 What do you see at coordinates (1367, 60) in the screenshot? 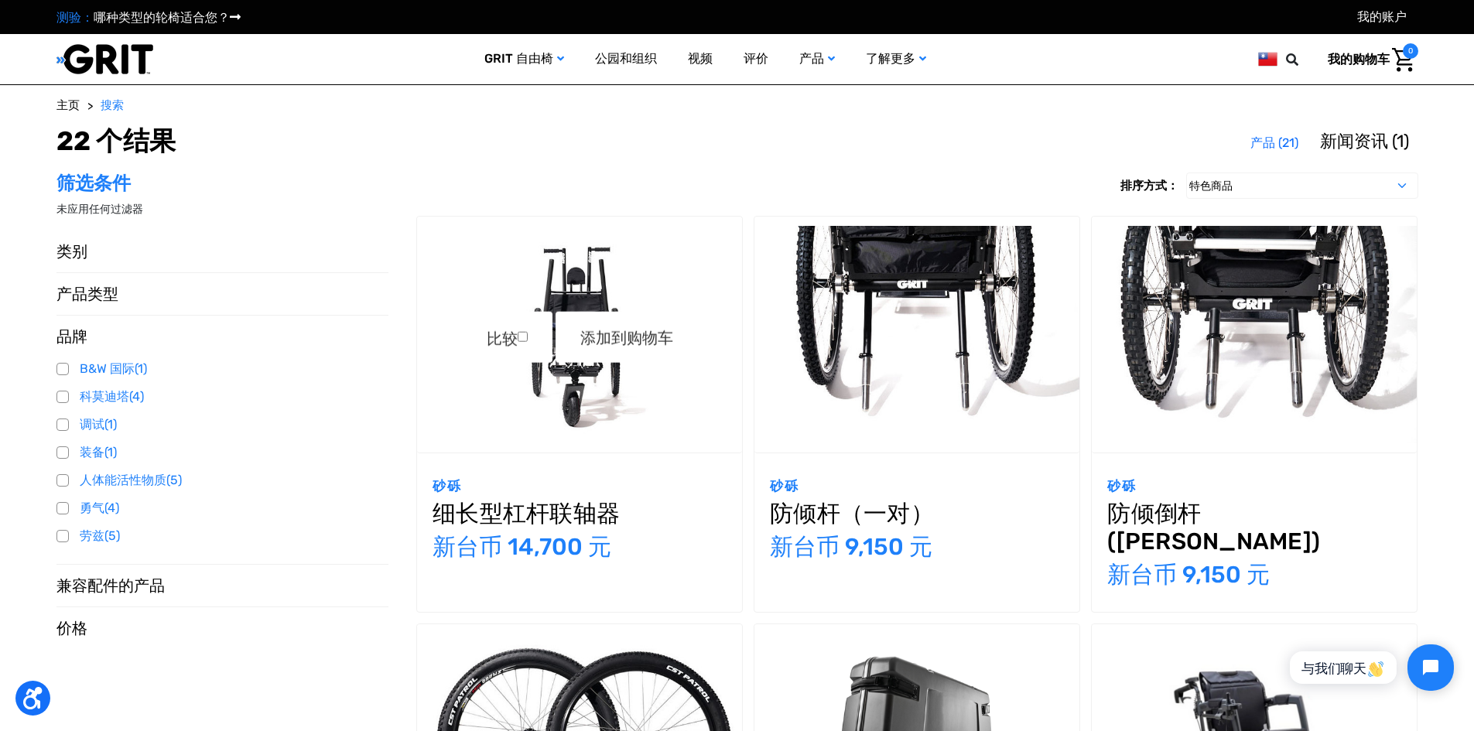
I see `a: 购物车中有 0 件商品` at bounding box center [1367, 60].